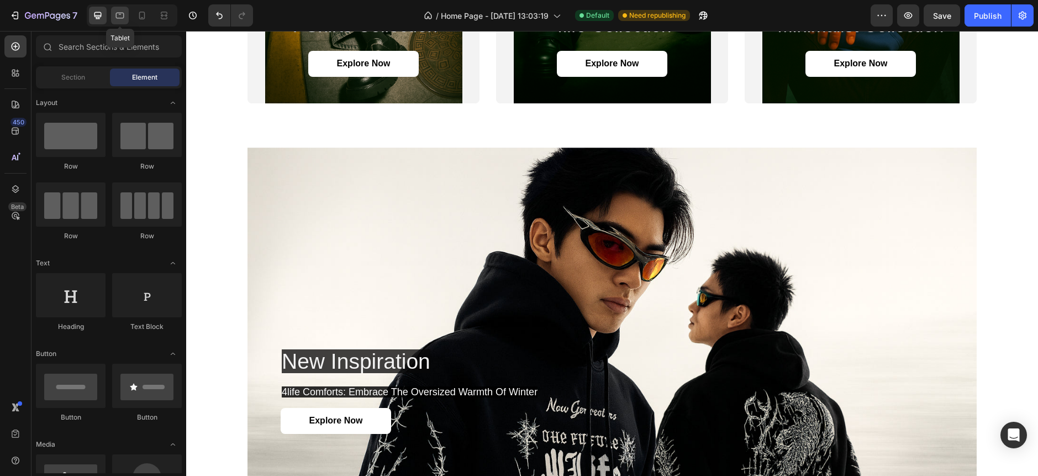 The image size is (1038, 476). I want to click on button: Save, so click(942, 15).